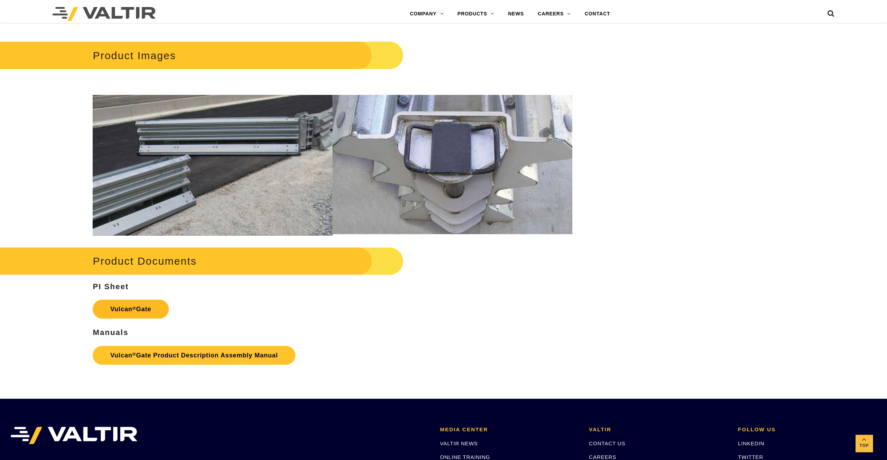 This screenshot has width=887, height=460. Describe the element at coordinates (111, 286) in the screenshot. I see `strong: PI Sheet` at that location.